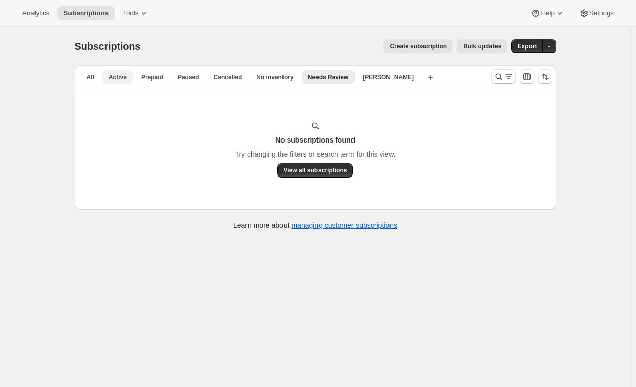  What do you see at coordinates (36, 13) in the screenshot?
I see `span: Analytics` at bounding box center [36, 13].